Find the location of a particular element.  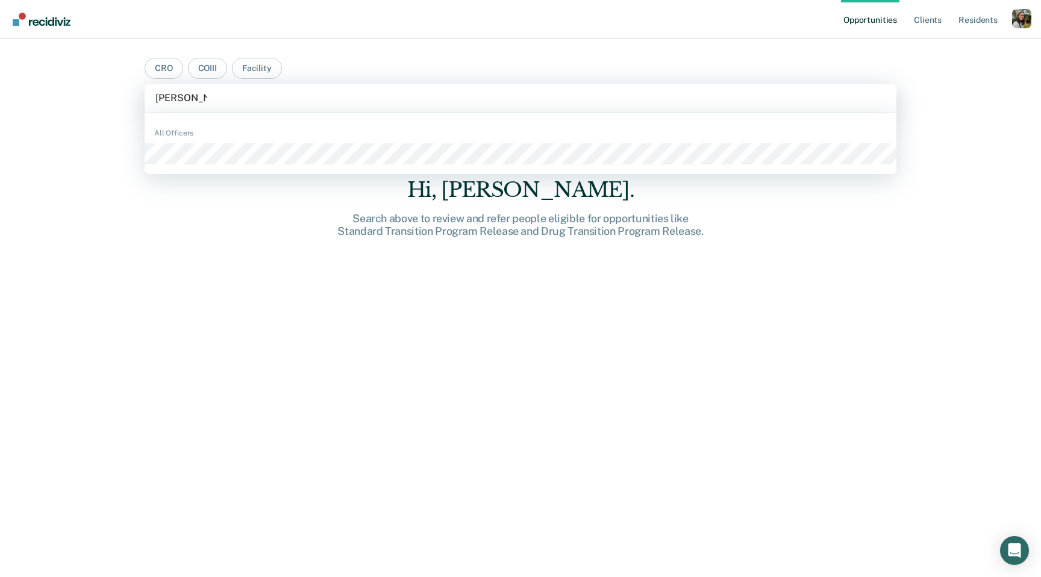

button: Profile dropdown button is located at coordinates (1022, 19).